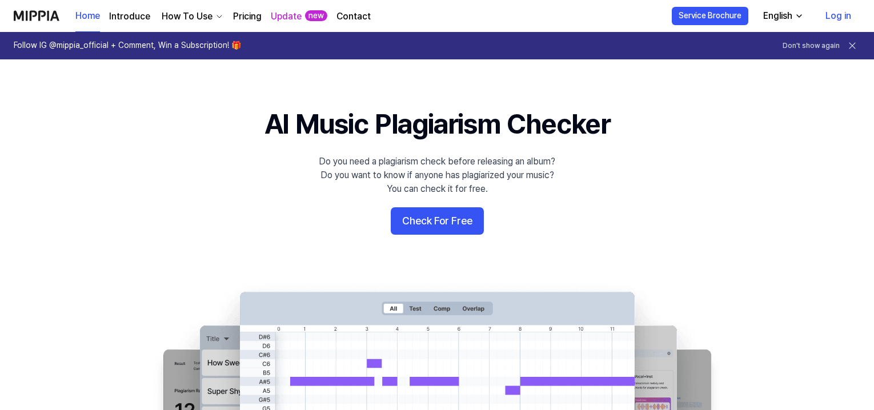  I want to click on button: English, so click(782, 16).